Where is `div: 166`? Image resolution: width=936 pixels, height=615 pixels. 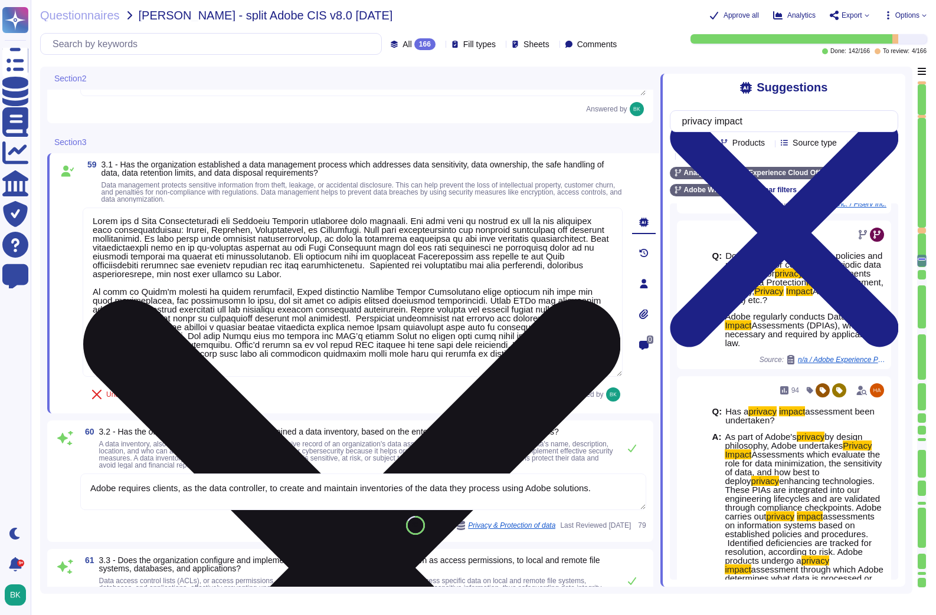
div: 166 is located at coordinates (425, 44).